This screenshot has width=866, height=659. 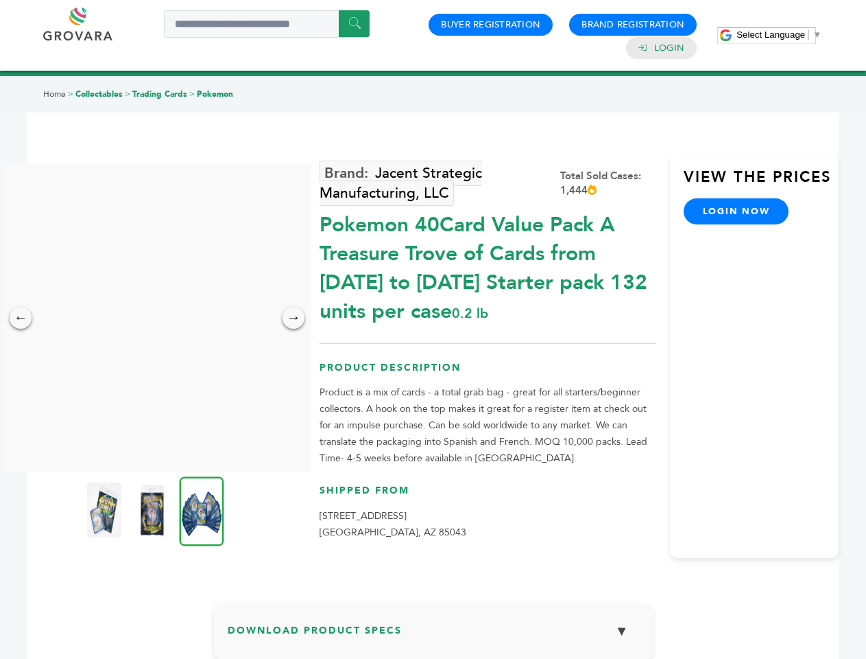 What do you see at coordinates (761, 182) in the screenshot?
I see `h3: View the Prices` at bounding box center [761, 182].